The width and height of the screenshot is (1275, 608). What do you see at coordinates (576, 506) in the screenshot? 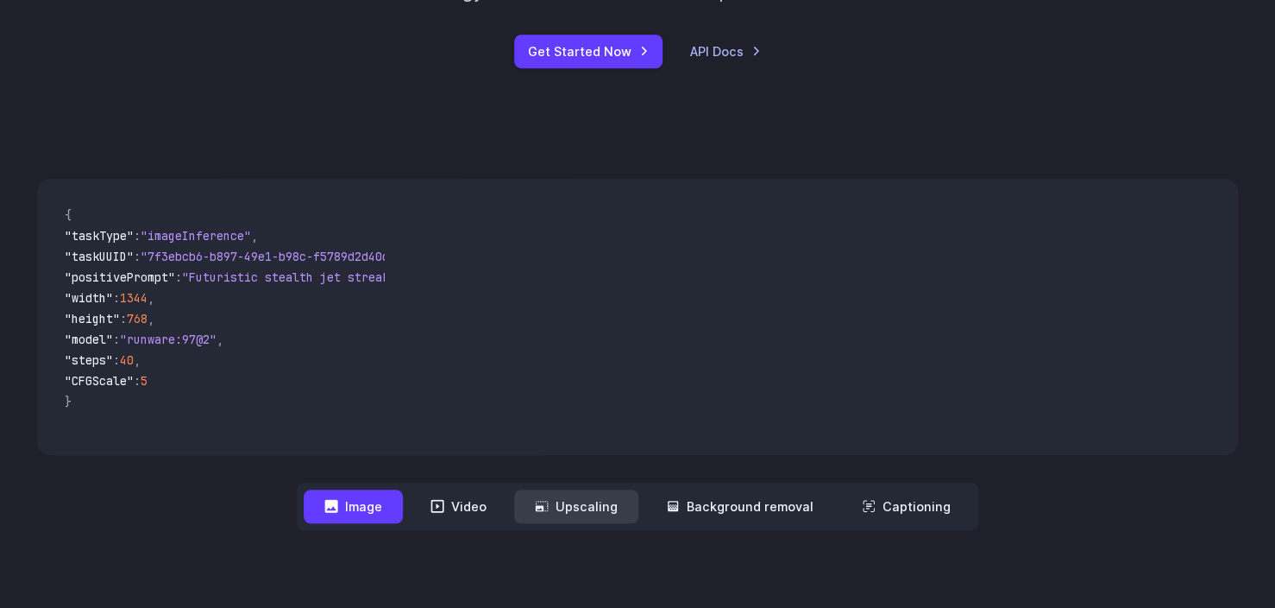
I see `button: Upscaling` at bounding box center [576, 506].